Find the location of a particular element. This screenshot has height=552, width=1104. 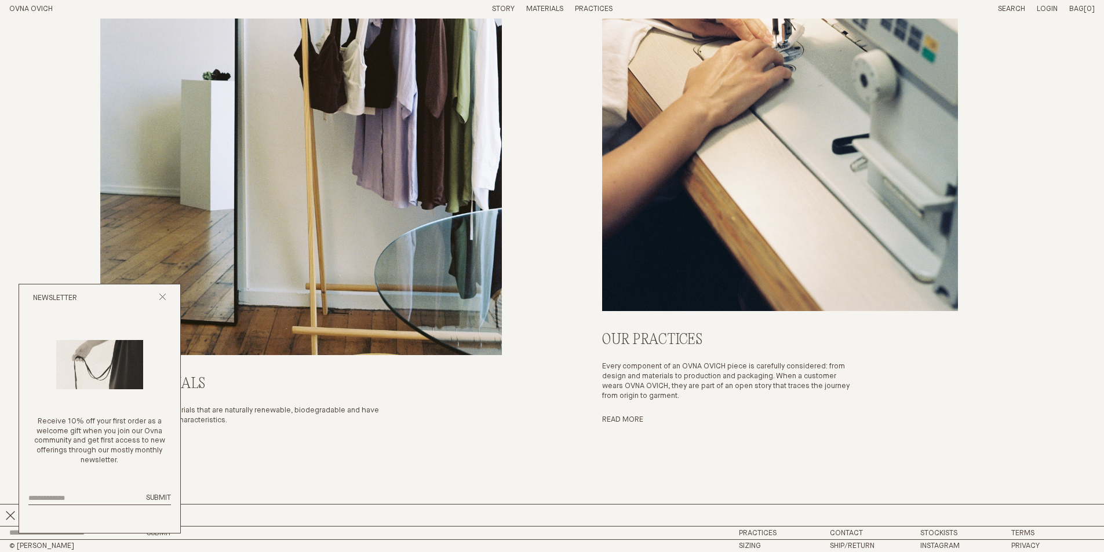

h2: Our practices is located at coordinates (727, 340).